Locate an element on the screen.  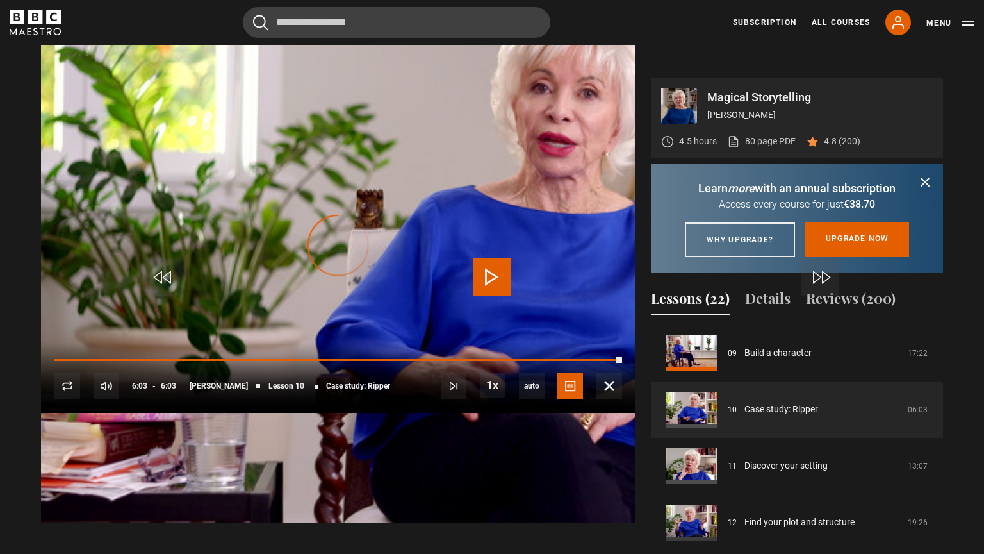
button: Replay is located at coordinates (67, 386).